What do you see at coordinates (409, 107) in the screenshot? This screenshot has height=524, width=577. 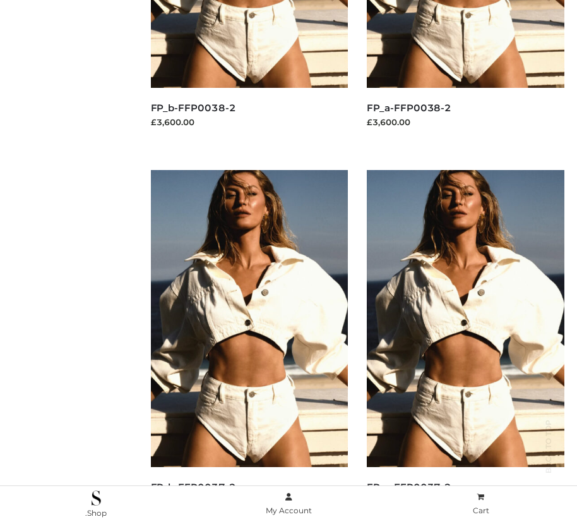 I see `a: FP_a-FFP0038-2` at bounding box center [409, 107].